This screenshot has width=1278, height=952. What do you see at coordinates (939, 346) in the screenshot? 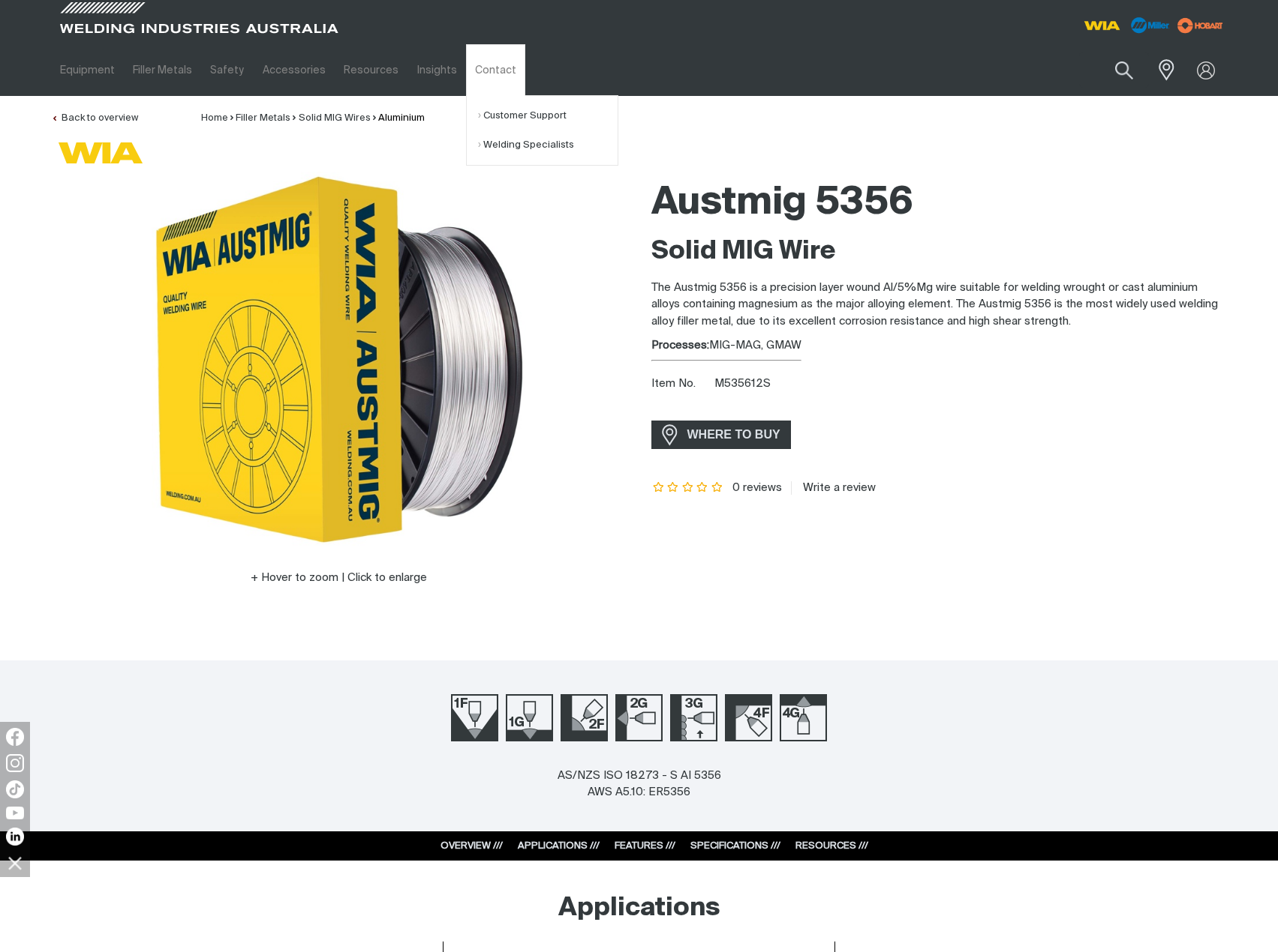
I see `div: MIG-MAG, GMAW` at bounding box center [939, 346].